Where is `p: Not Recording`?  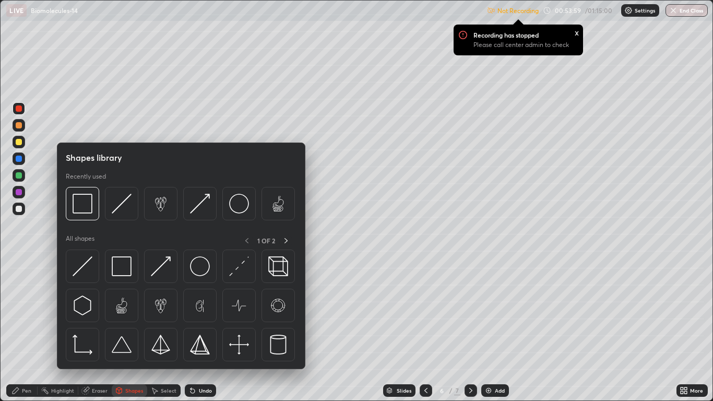 p: Not Recording is located at coordinates (518, 10).